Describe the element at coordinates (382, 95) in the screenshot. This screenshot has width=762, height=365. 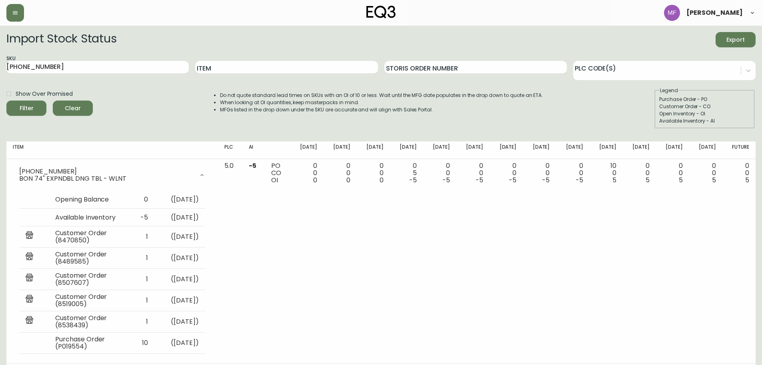
I see `li: Do not quote standard lead times on SKUs with an OI of 10 or less. Wait until the MFG date popula...` at that location.